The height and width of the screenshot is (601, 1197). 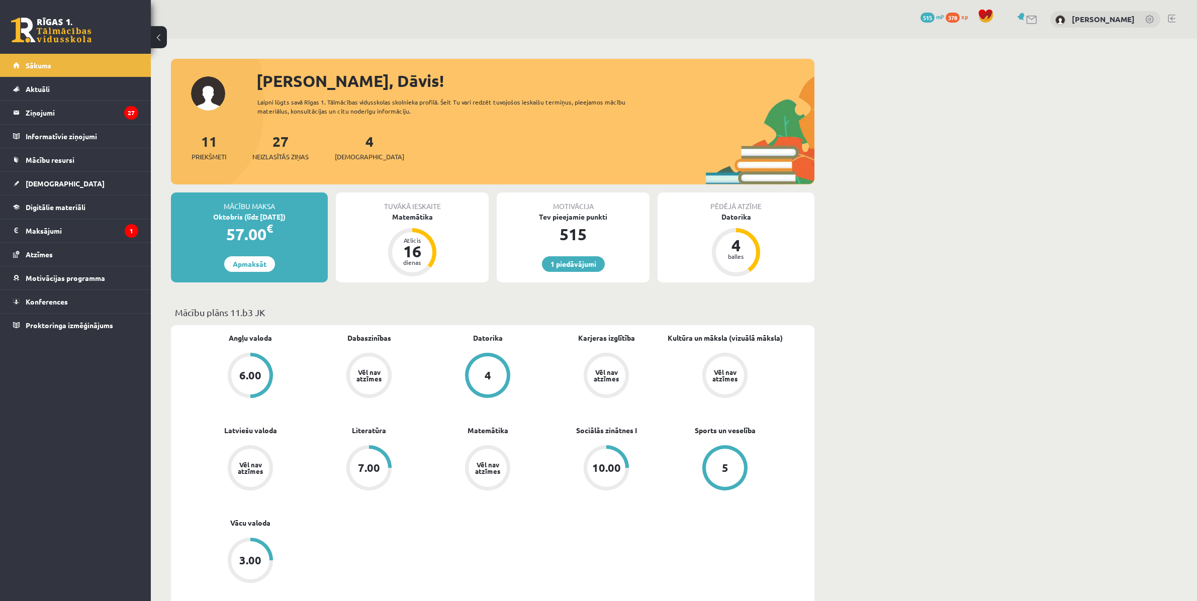 What do you see at coordinates (369, 338) in the screenshot?
I see `a: Dabaszinības` at bounding box center [369, 338].